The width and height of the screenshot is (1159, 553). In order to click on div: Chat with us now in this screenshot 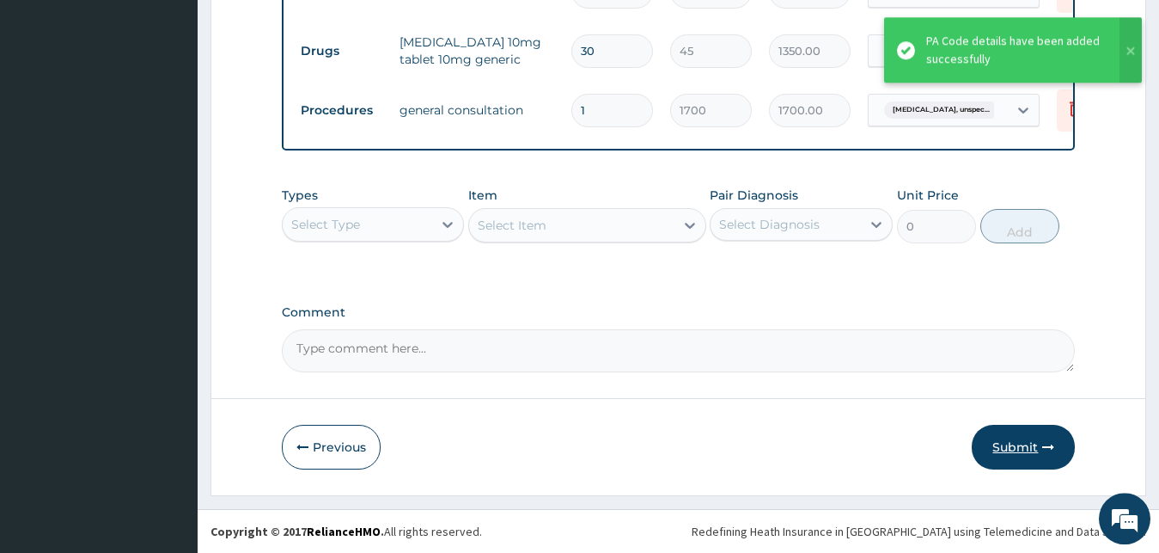, I will do `click(189, 107)`.